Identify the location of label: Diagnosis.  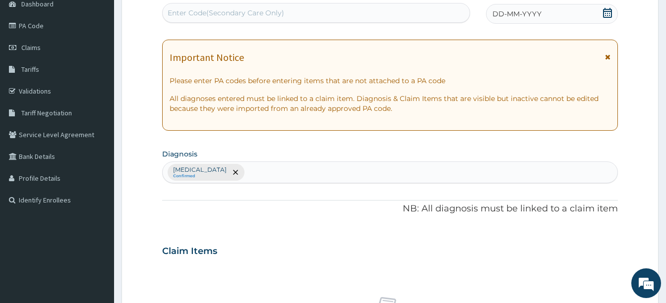
(179, 154).